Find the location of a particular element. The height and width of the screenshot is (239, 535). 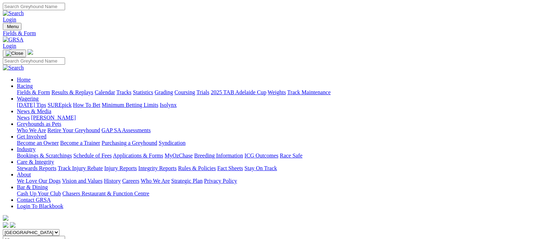

a: Become a Trainer is located at coordinates (80, 143).